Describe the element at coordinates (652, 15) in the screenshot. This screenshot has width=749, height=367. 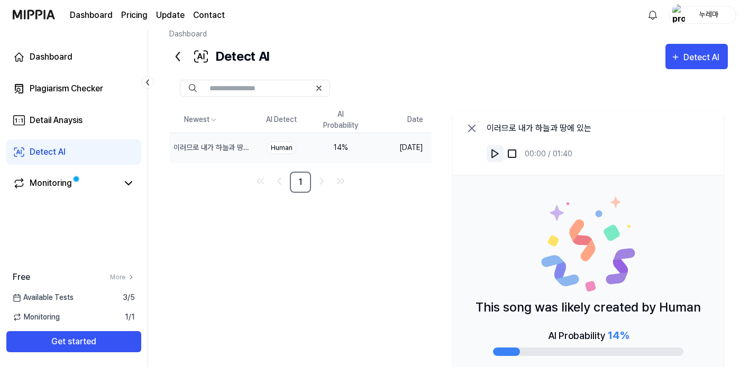
I see `img: 알림` at that location.